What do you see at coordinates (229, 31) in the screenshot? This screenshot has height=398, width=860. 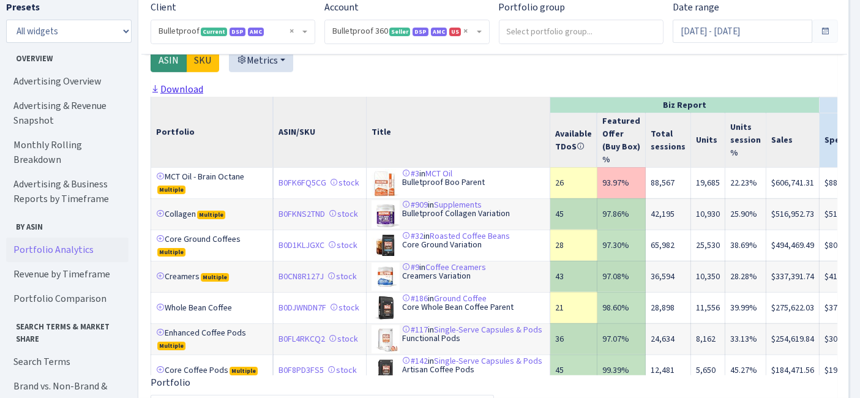 I see `span: Bulletproof <span class="badge badge-success">Current</span><span class="badge badge-primary">DSP...` at bounding box center [229, 31].